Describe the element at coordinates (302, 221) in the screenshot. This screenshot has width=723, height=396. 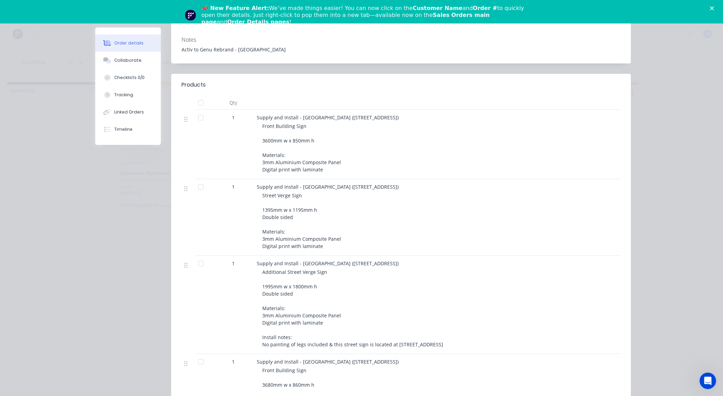
I see `span: Street Verge Sign 1395mm w x 1195mm h Double sided Materials: 3mm Aluminium Composite Panel Digit...` at that location.